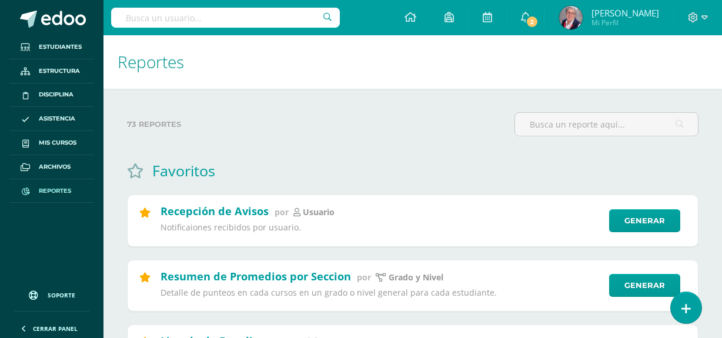 This screenshot has height=338, width=722. What do you see at coordinates (381, 293) in the screenshot?
I see `p: Detalle de punteos en cada cursos en un grado o nivel general para cada estudiante.` at bounding box center [381, 293].